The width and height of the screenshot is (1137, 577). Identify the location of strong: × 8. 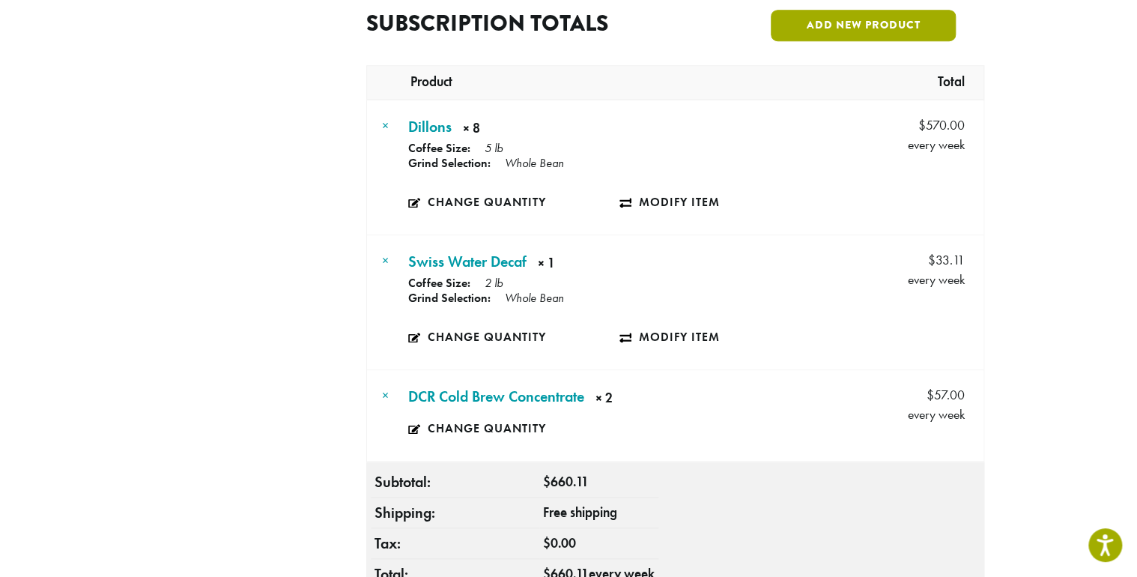
(526, 130).